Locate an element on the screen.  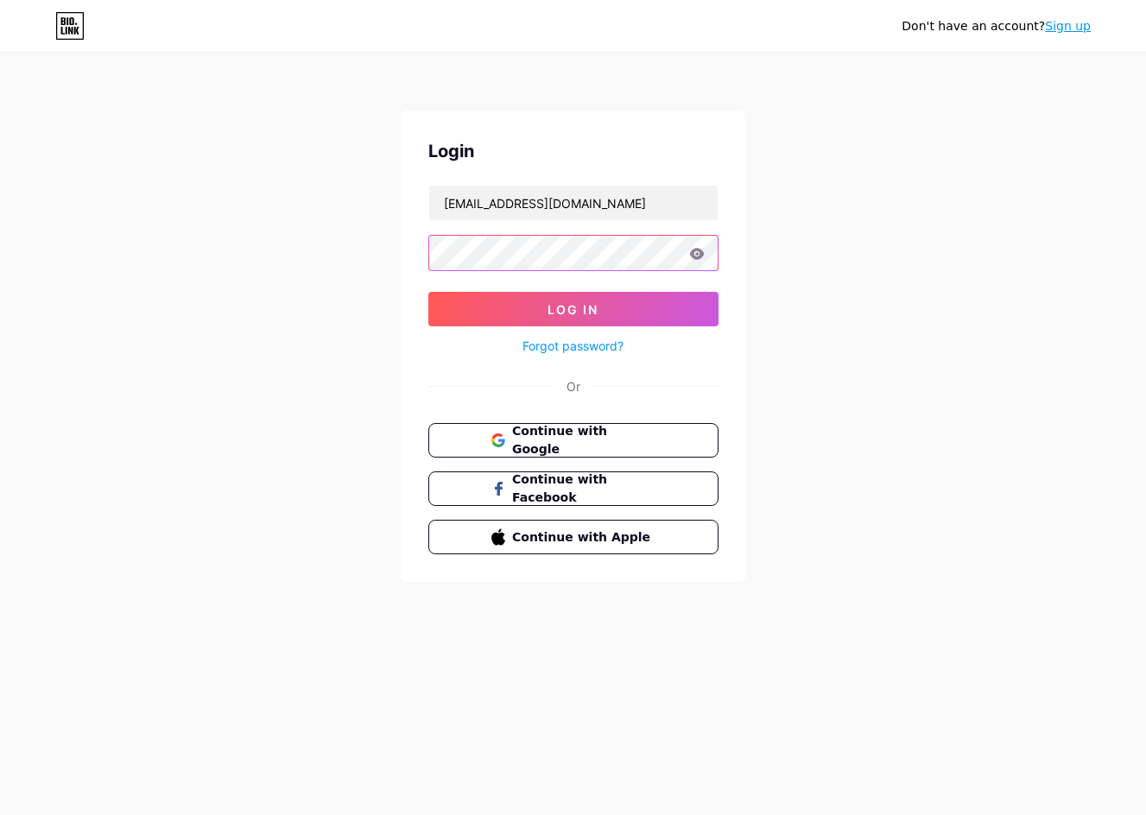
span: Log In is located at coordinates (572, 309).